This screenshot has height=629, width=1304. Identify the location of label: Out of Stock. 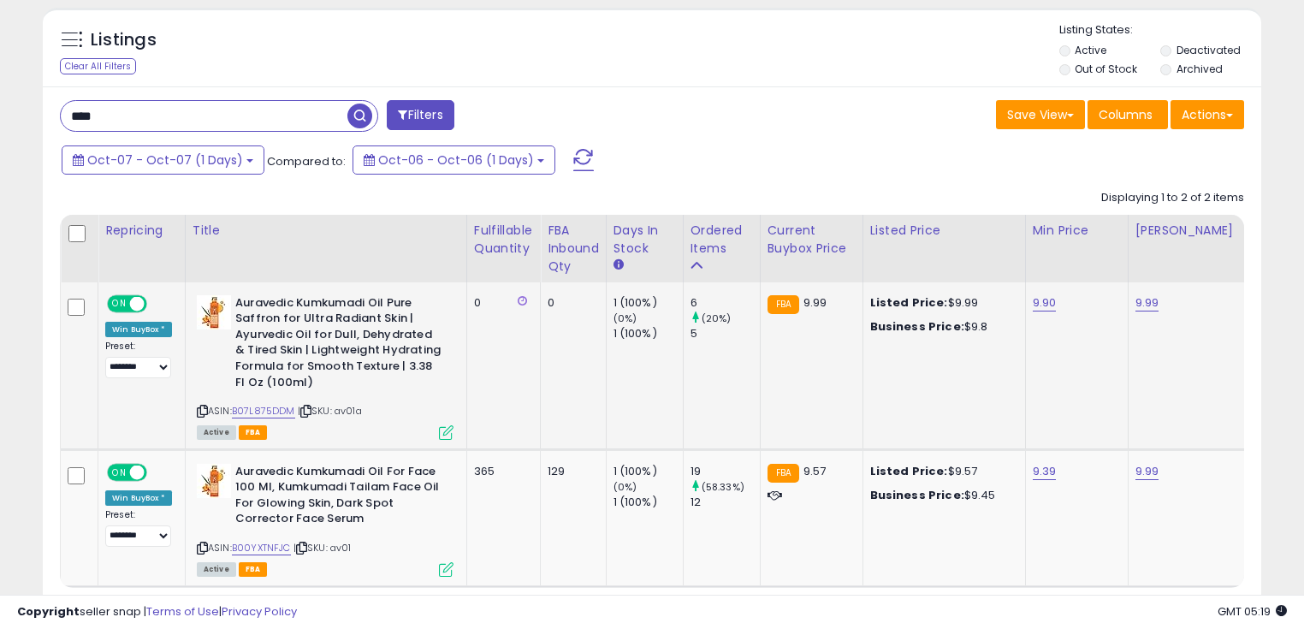
(1106, 68).